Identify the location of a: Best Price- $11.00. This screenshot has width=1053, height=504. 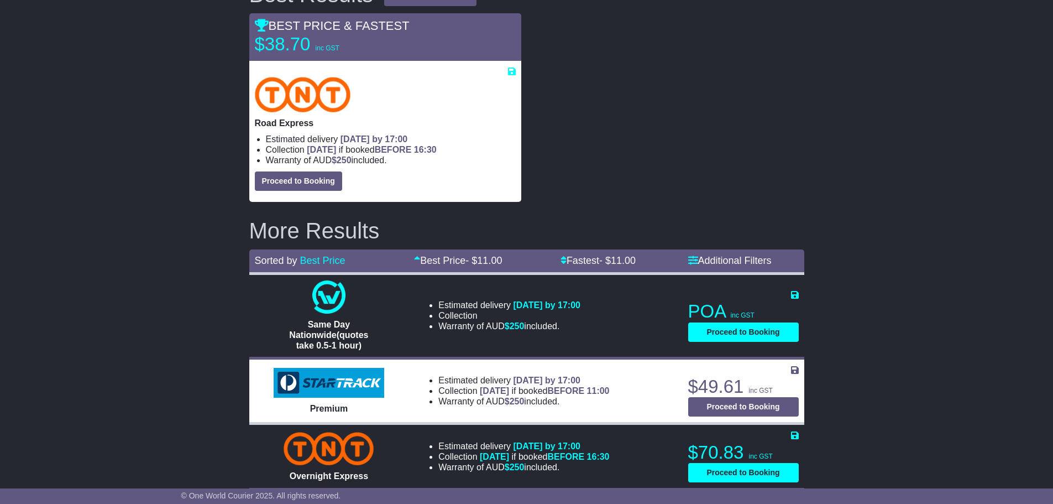
(458, 260).